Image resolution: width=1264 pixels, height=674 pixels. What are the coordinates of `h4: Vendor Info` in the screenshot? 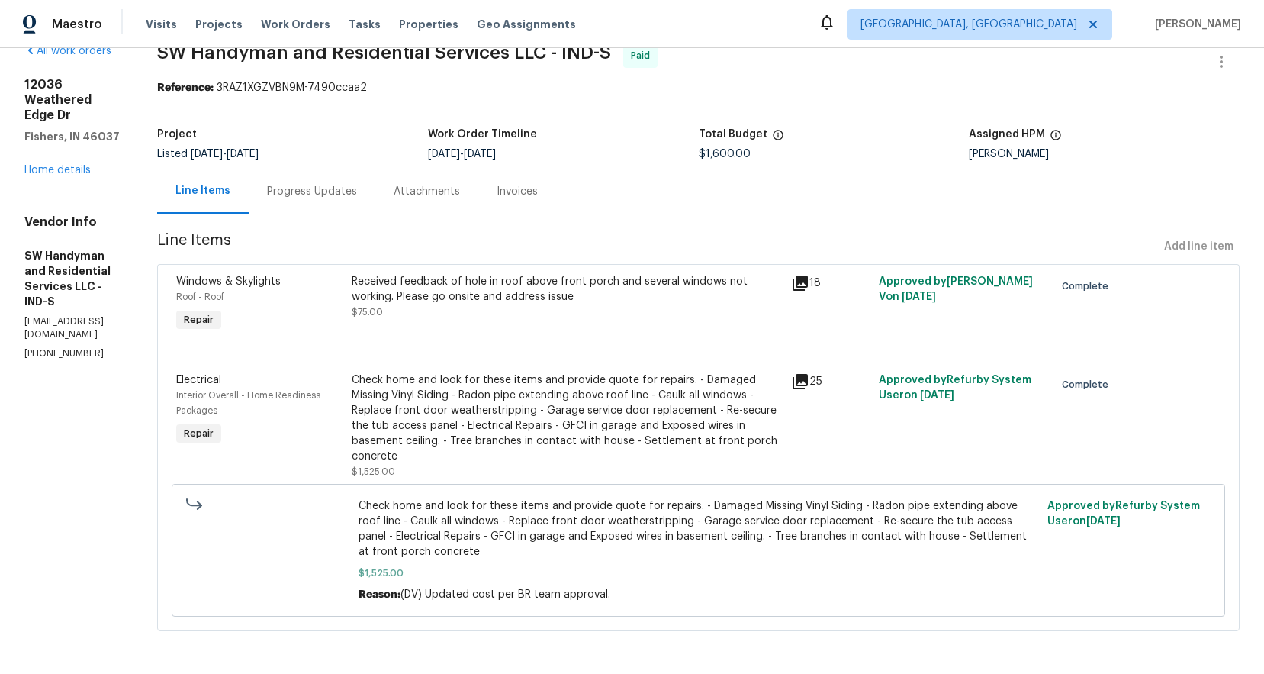 It's located at (72, 222).